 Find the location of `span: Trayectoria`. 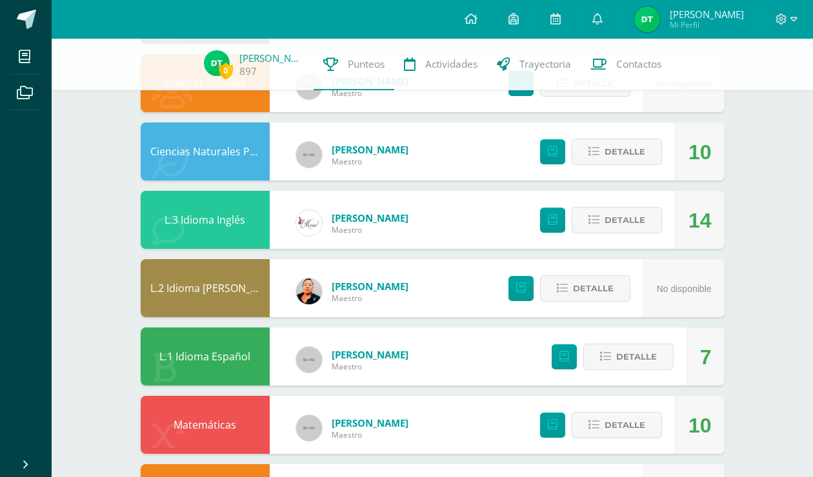

span: Trayectoria is located at coordinates (545, 64).